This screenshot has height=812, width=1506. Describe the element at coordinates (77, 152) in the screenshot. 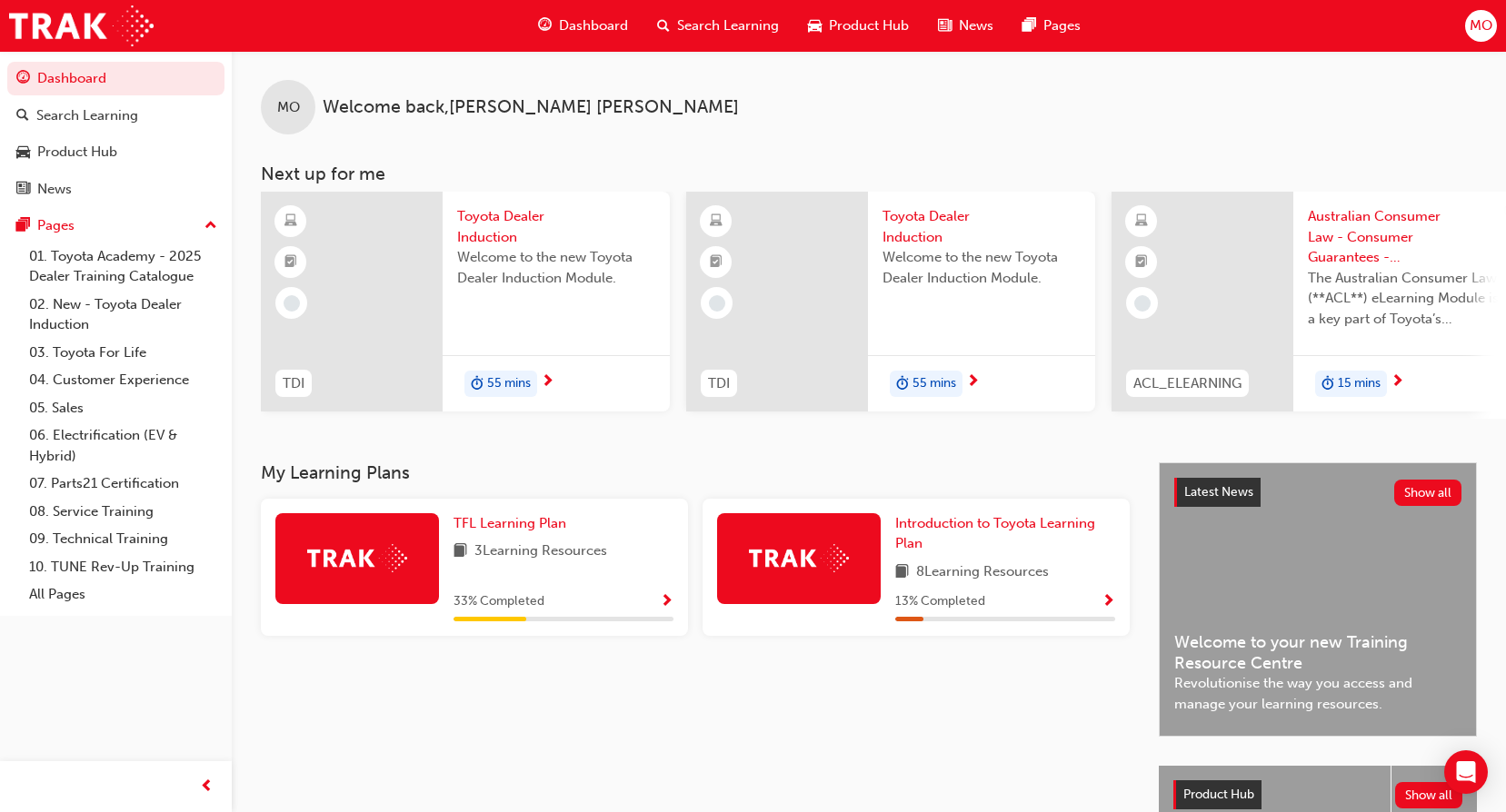

I see `div: Product Hub` at that location.